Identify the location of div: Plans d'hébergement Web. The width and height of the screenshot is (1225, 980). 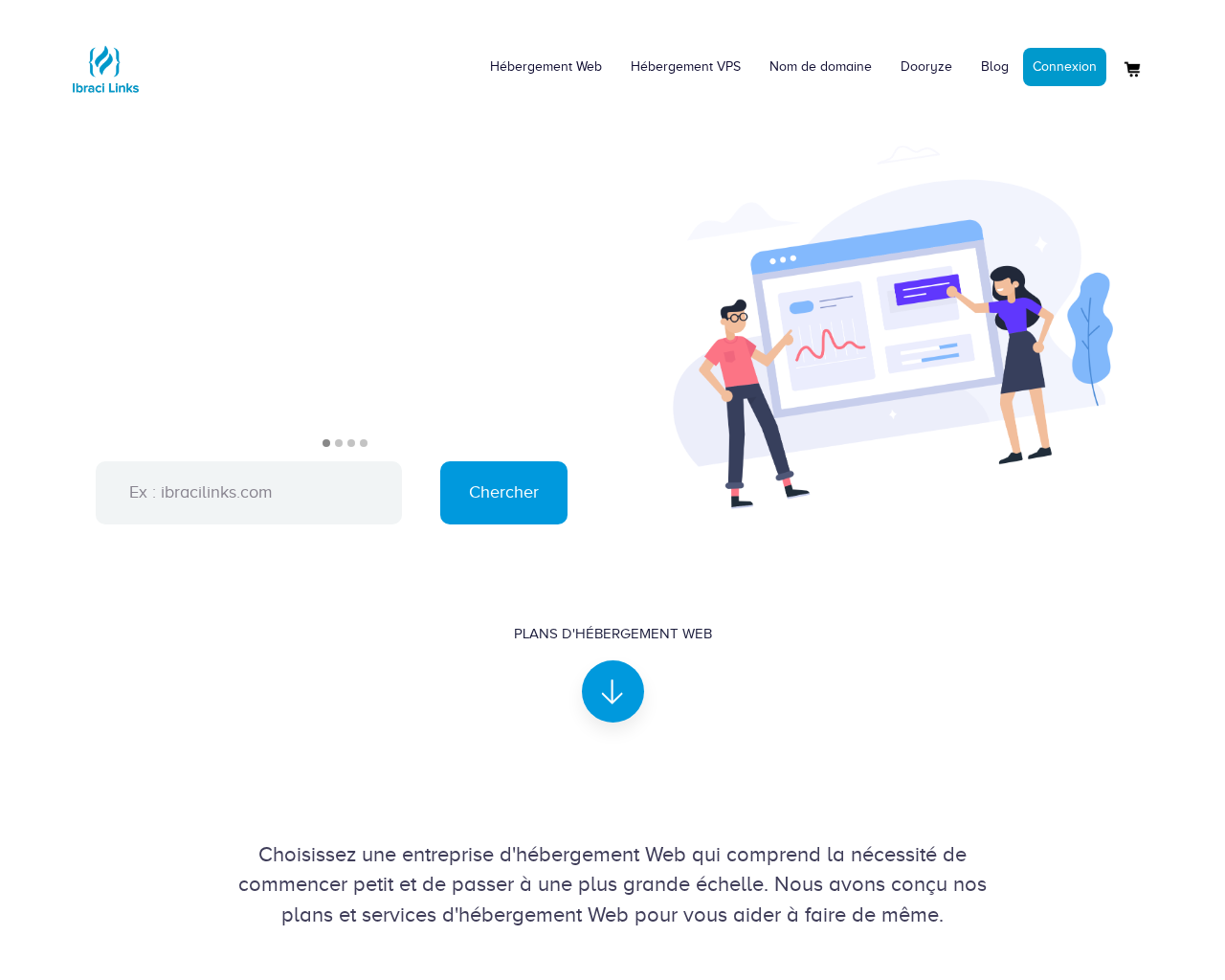
(612, 633).